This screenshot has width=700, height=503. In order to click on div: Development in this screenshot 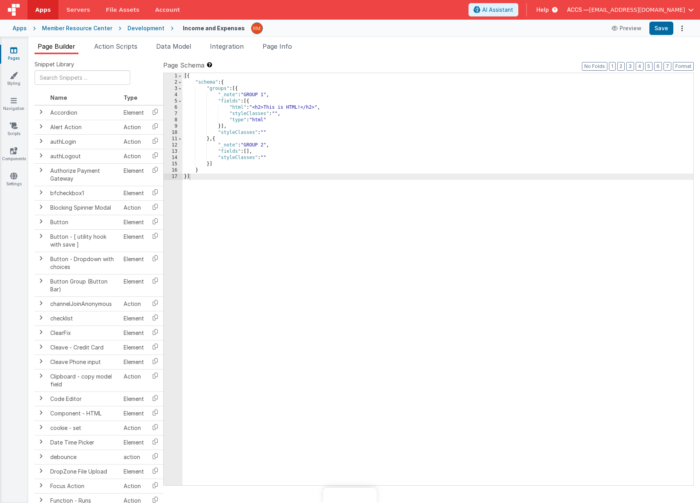, I will do `click(146, 28)`.